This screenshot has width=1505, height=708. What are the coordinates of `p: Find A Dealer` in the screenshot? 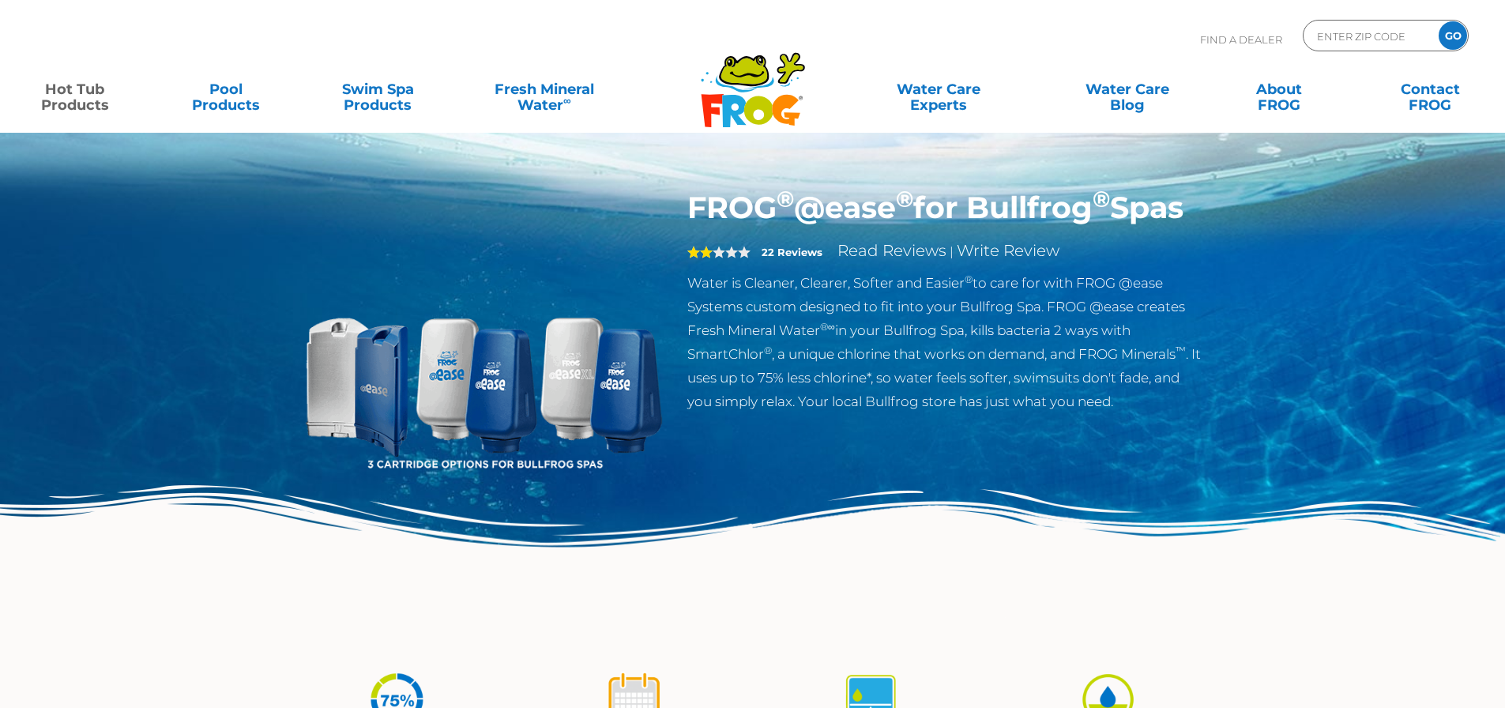 It's located at (1241, 39).